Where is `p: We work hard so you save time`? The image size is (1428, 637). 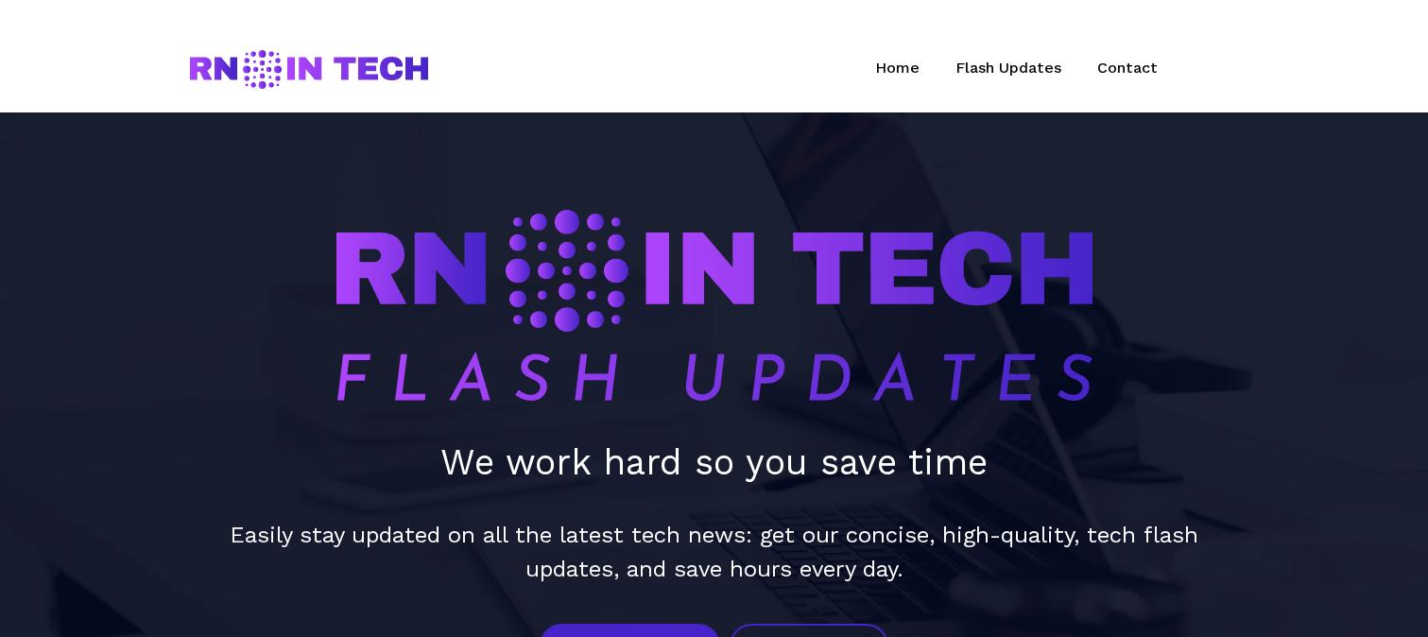 p: We work hard so you save time is located at coordinates (714, 462).